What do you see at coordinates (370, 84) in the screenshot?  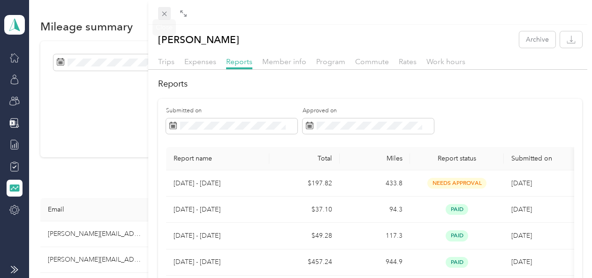 I see `h2: Reports` at bounding box center [370, 84].